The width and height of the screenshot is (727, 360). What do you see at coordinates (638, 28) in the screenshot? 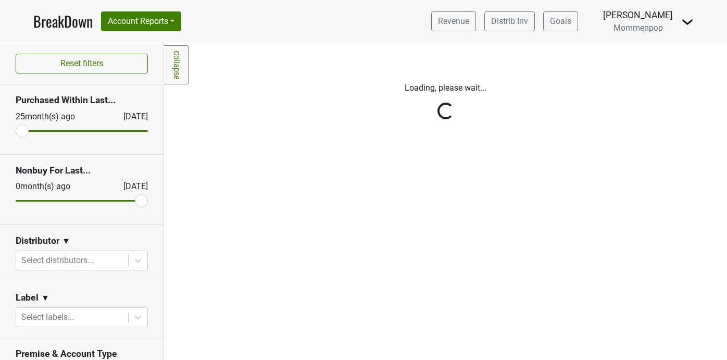
I see `span: Mommenpop` at bounding box center [638, 28].